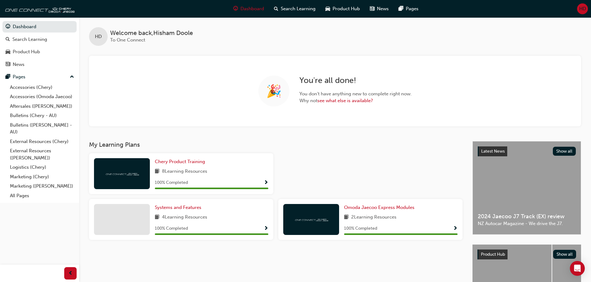 The width and height of the screenshot is (591, 282). What do you see at coordinates (493, 151) in the screenshot?
I see `span: Latest News` at bounding box center [493, 151].